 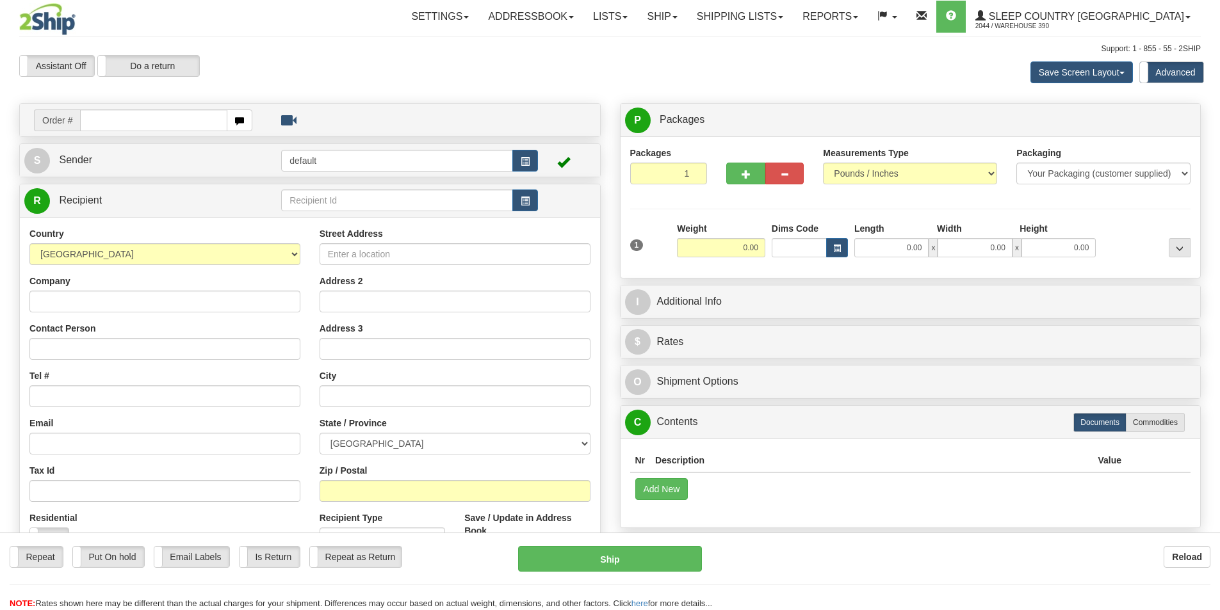 I want to click on a: IAdditional Info, so click(x=910, y=302).